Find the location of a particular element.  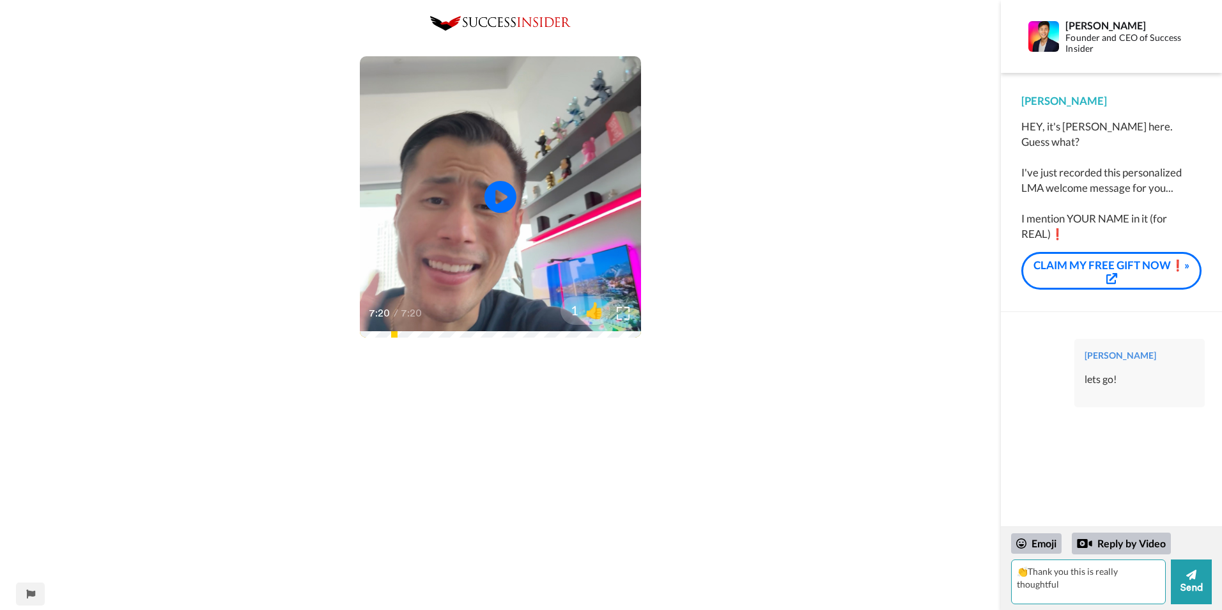

img: 0c8b3de2-5a68-4eb7-92e8-72f868773395 is located at coordinates (500, 23).